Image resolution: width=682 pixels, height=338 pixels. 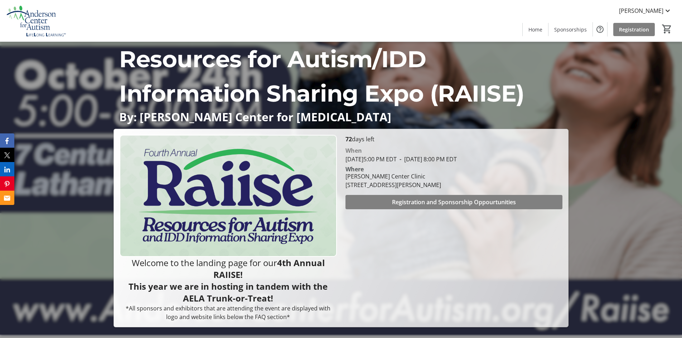 I want to click on img: Anderson Center for Autism's Logo, so click(x=36, y=21).